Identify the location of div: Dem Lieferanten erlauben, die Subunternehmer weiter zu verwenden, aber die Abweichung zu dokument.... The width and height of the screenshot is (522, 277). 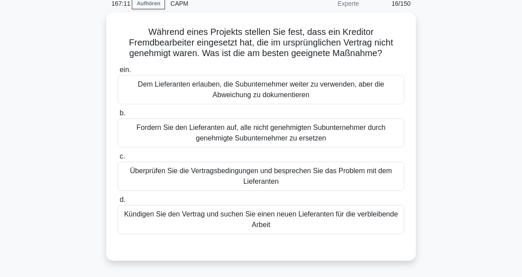
(261, 90).